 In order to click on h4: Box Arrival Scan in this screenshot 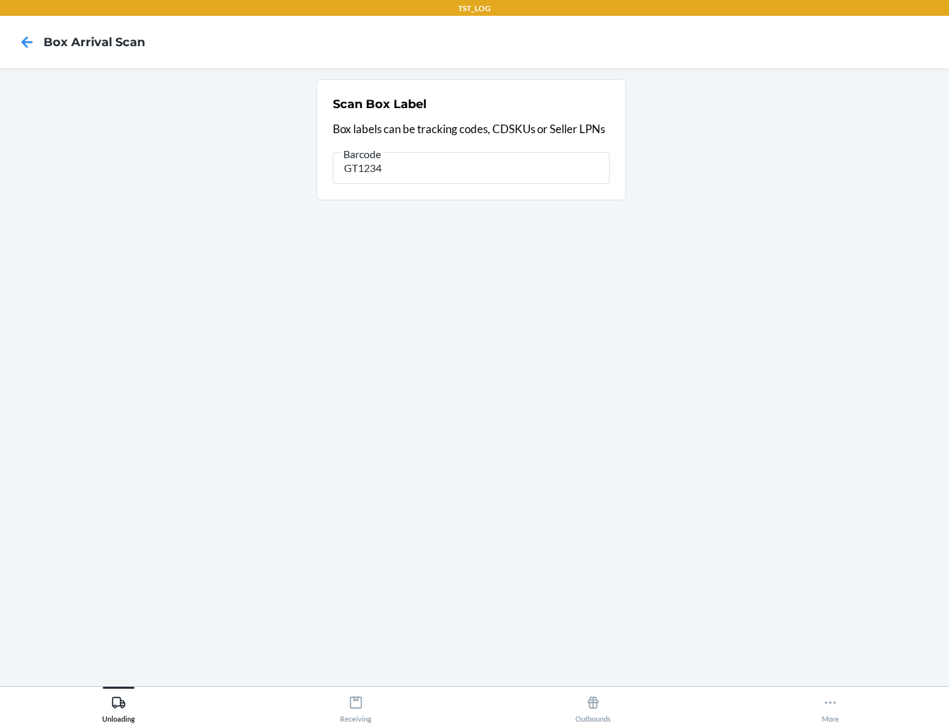, I will do `click(94, 42)`.